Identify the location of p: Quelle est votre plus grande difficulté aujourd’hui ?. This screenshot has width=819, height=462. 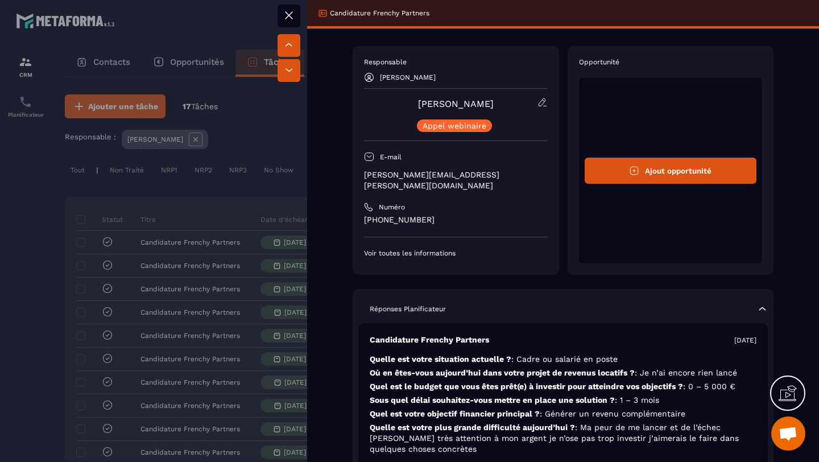
(563, 438).